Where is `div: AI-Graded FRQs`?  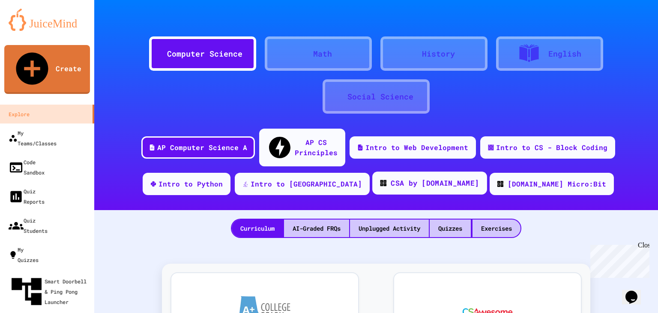 div: AI-Graded FRQs is located at coordinates (317, 228).